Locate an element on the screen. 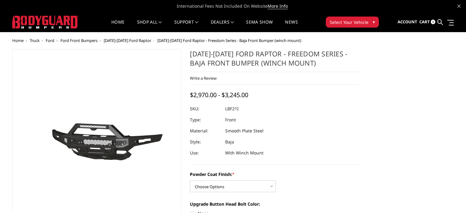 The width and height of the screenshot is (466, 213). a: Dealers is located at coordinates (223, 26).